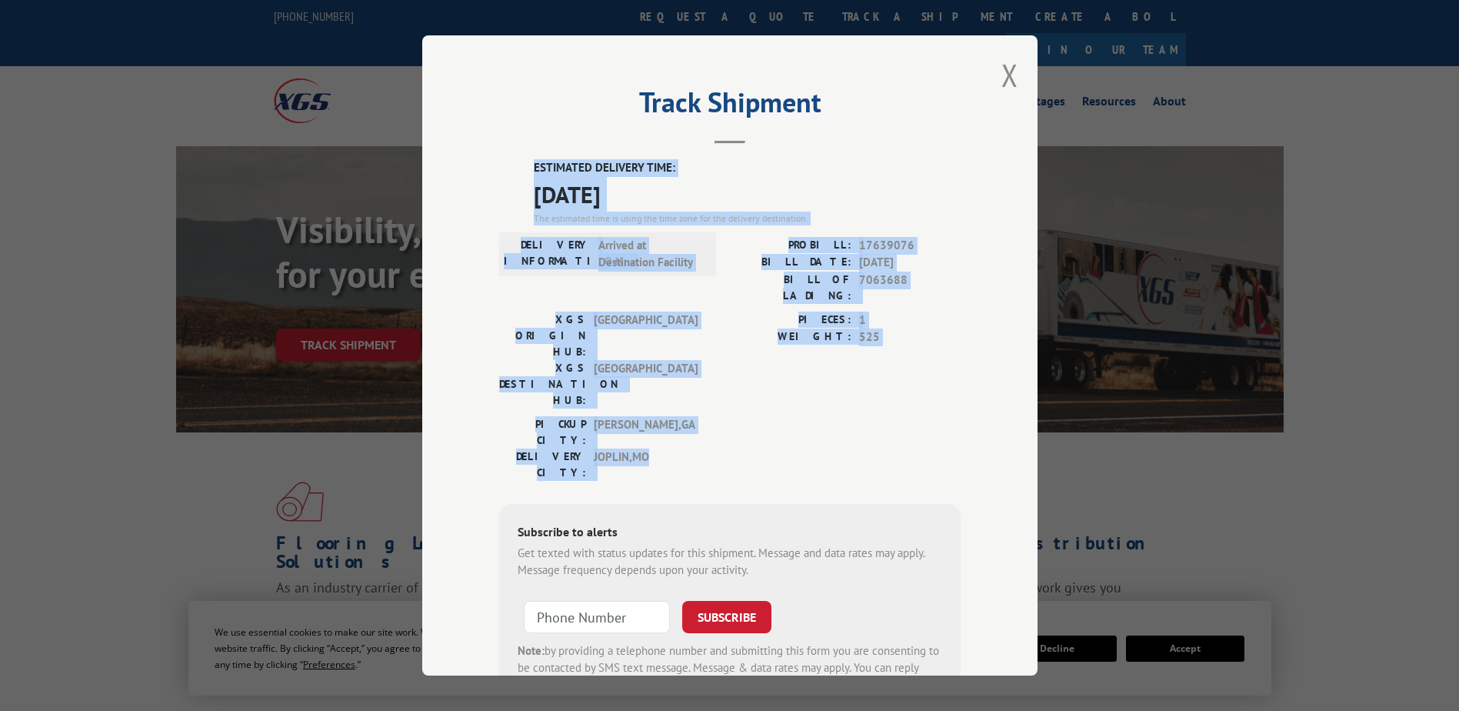 This screenshot has height=711, width=1459. What do you see at coordinates (910, 245) in the screenshot?
I see `span: 17639076` at bounding box center [910, 245].